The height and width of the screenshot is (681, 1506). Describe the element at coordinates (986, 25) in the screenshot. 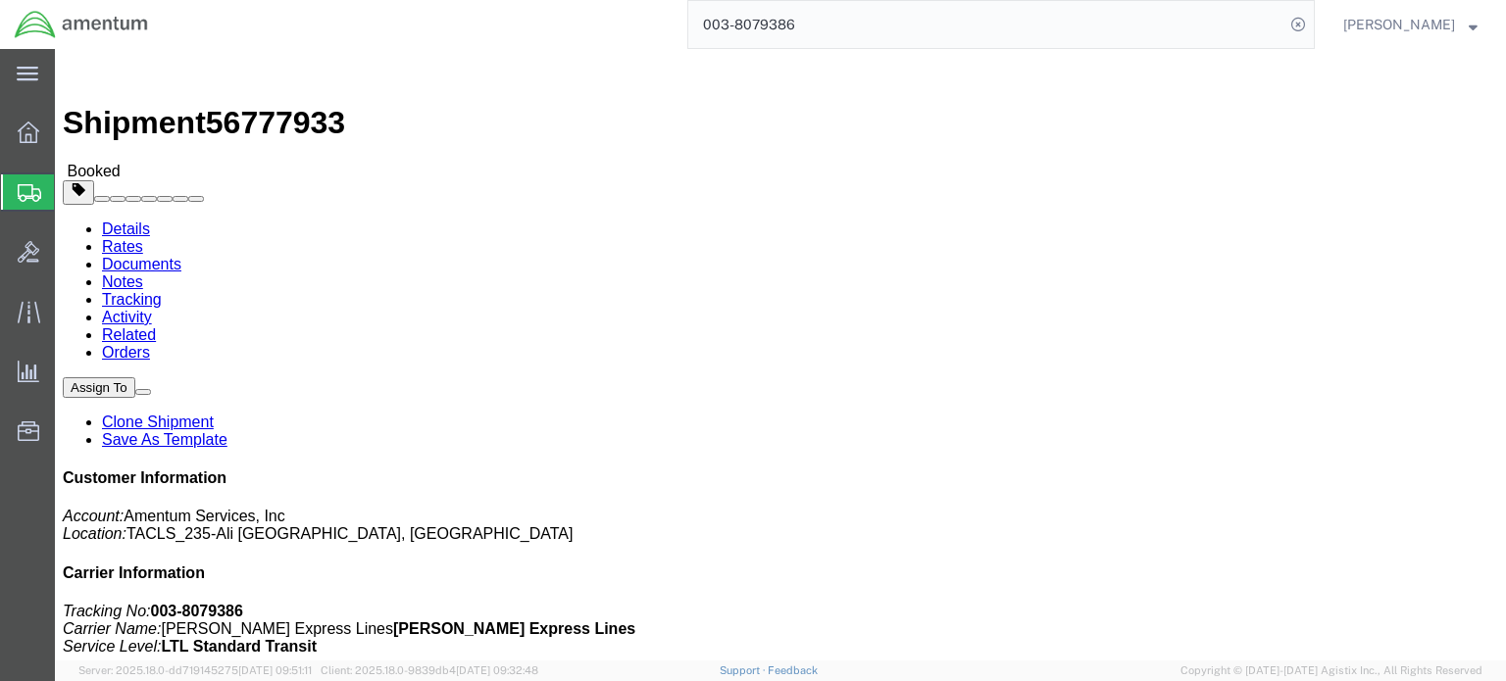

I see `input: Search for shipment number, reference number` at that location.